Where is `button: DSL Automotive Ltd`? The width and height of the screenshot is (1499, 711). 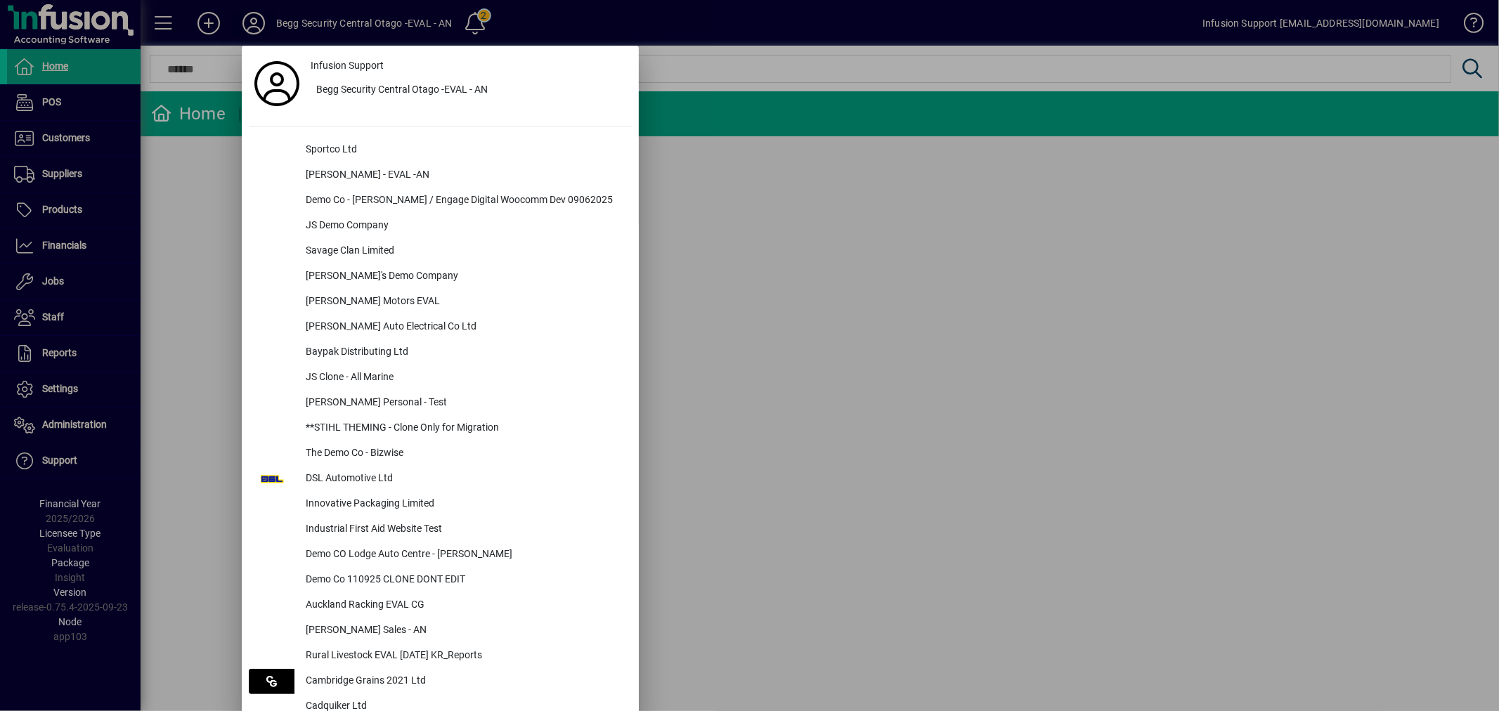
button: DSL Automotive Ltd is located at coordinates (440, 479).